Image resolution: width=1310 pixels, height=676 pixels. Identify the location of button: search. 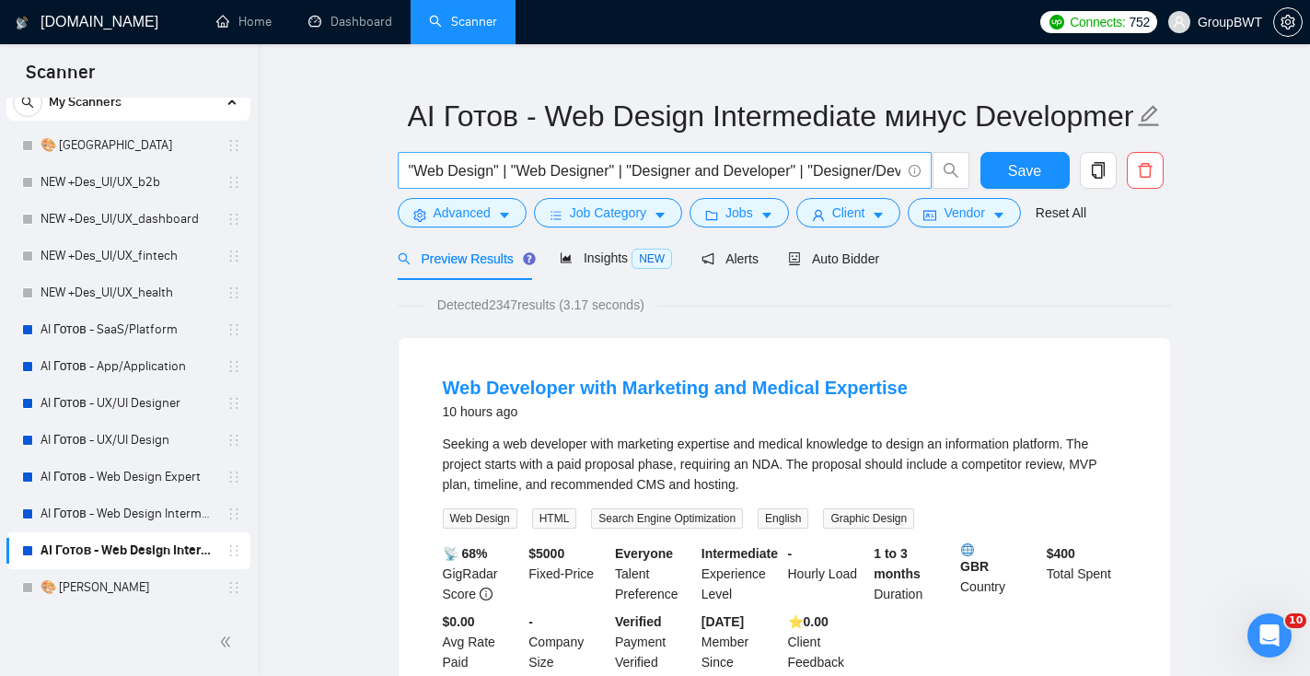
(28, 102).